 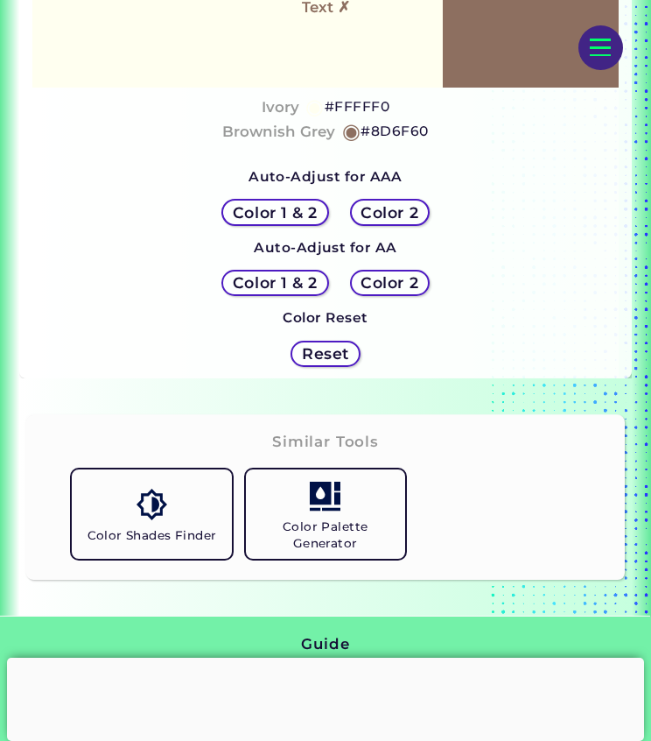 What do you see at coordinates (326, 354) in the screenshot?
I see `h5: Reset` at bounding box center [326, 354].